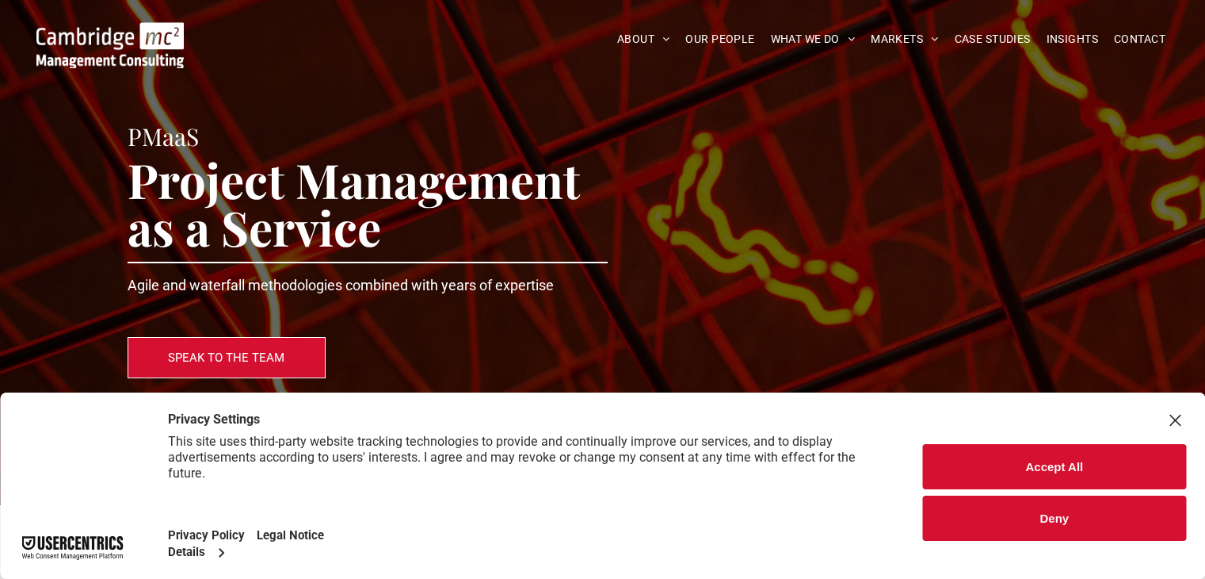 This screenshot has height=579, width=1205. Describe the element at coordinates (720, 39) in the screenshot. I see `a: OUR PEOPLE` at that location.